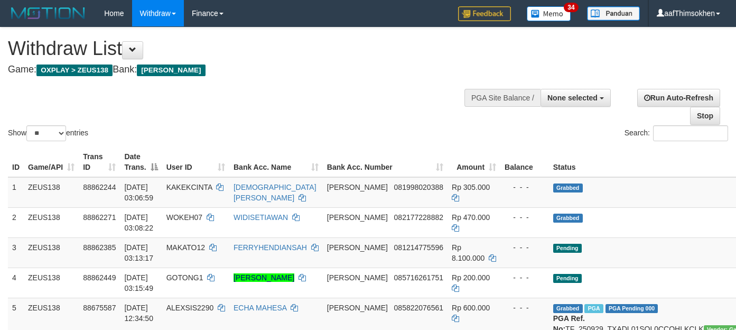 The width and height of the screenshot is (736, 330). What do you see at coordinates (418, 307) in the screenshot?
I see `span: Copy 085822076561 to clipboard` at bounding box center [418, 307].